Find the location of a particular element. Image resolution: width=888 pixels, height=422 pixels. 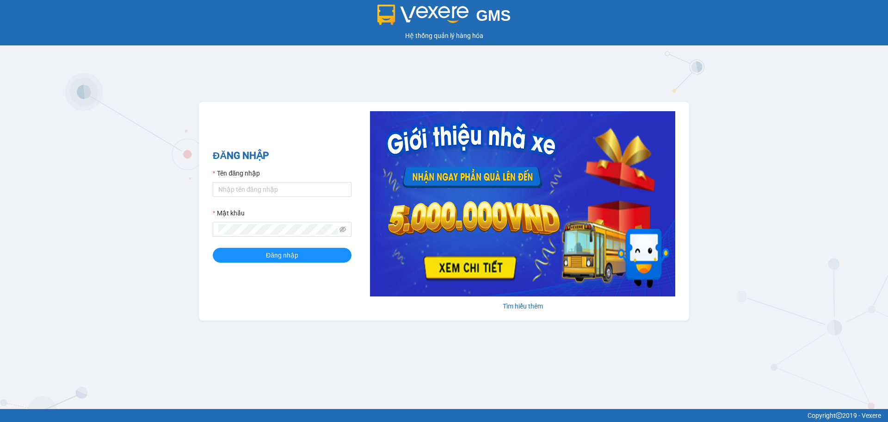

span: copyright is located at coordinates (839, 415).